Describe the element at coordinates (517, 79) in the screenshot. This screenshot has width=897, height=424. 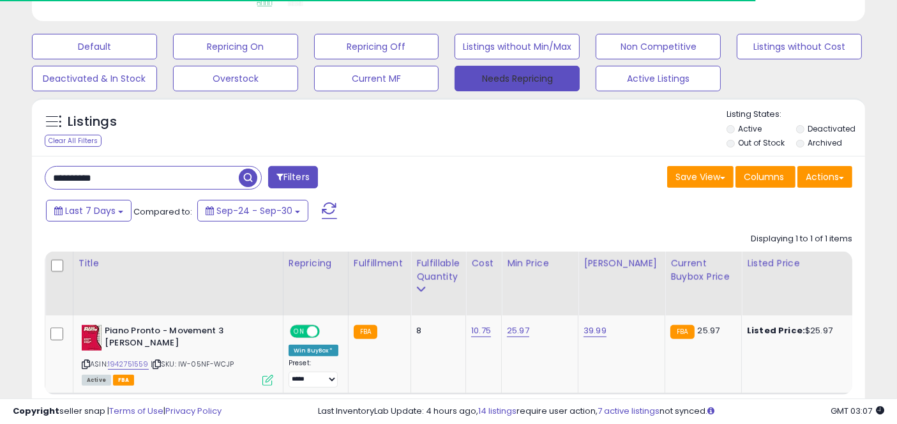
I see `button: Needs Repricing` at that location.